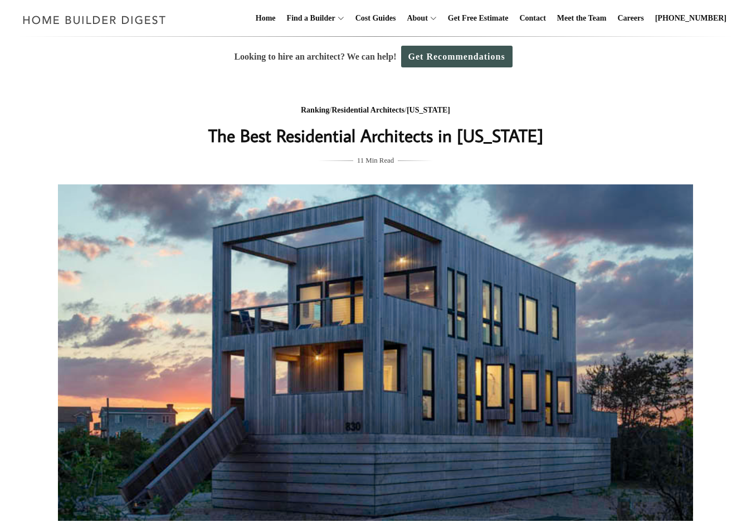 The width and height of the screenshot is (751, 527). I want to click on a: About, so click(414, 18).